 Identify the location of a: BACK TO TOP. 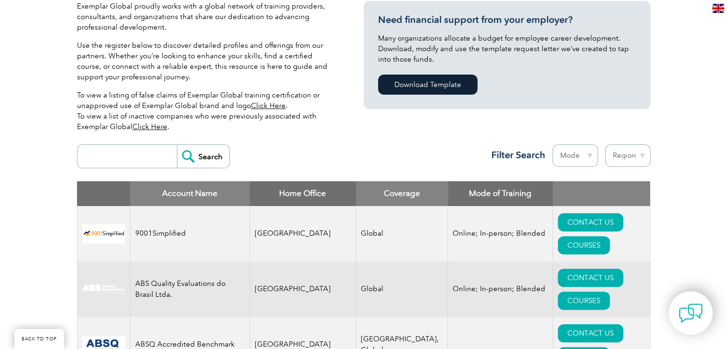
(39, 339).